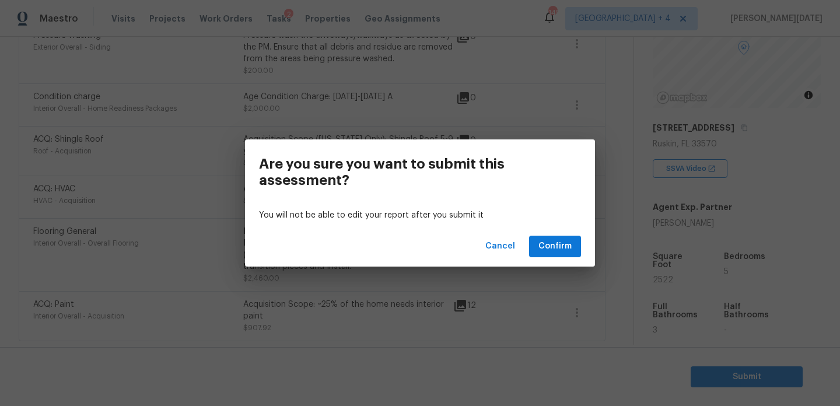  Describe the element at coordinates (500, 246) in the screenshot. I see `button: Cancel` at that location.